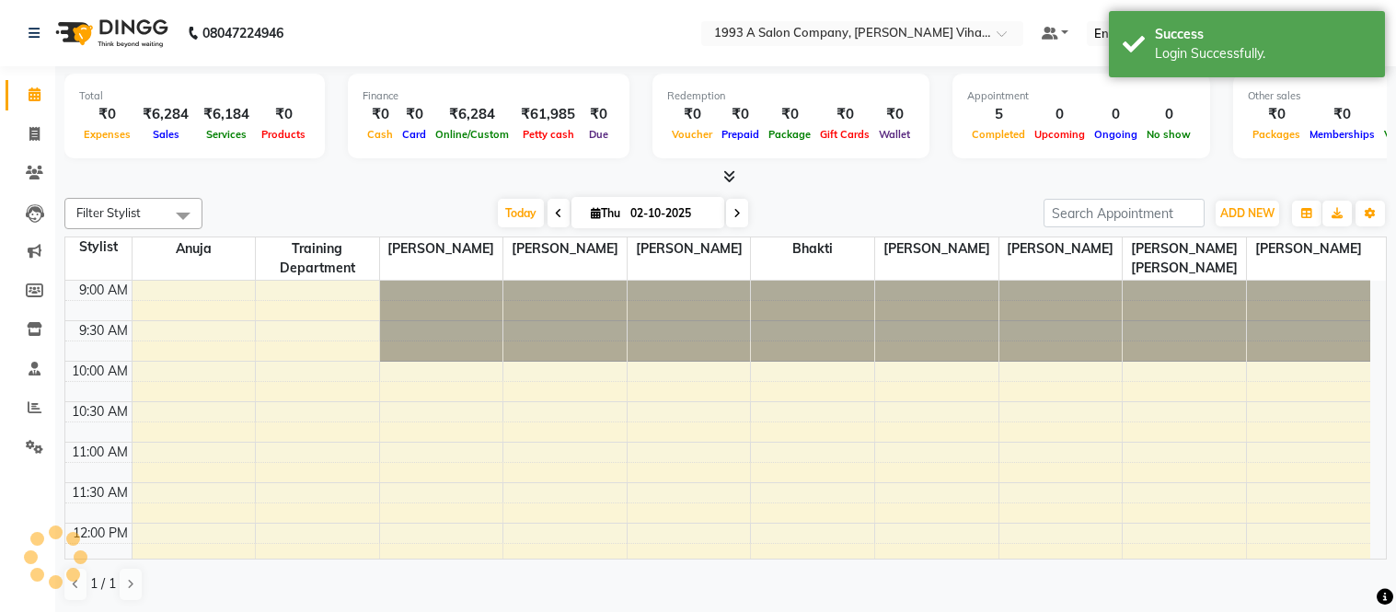  I want to click on div: 5, so click(998, 114).